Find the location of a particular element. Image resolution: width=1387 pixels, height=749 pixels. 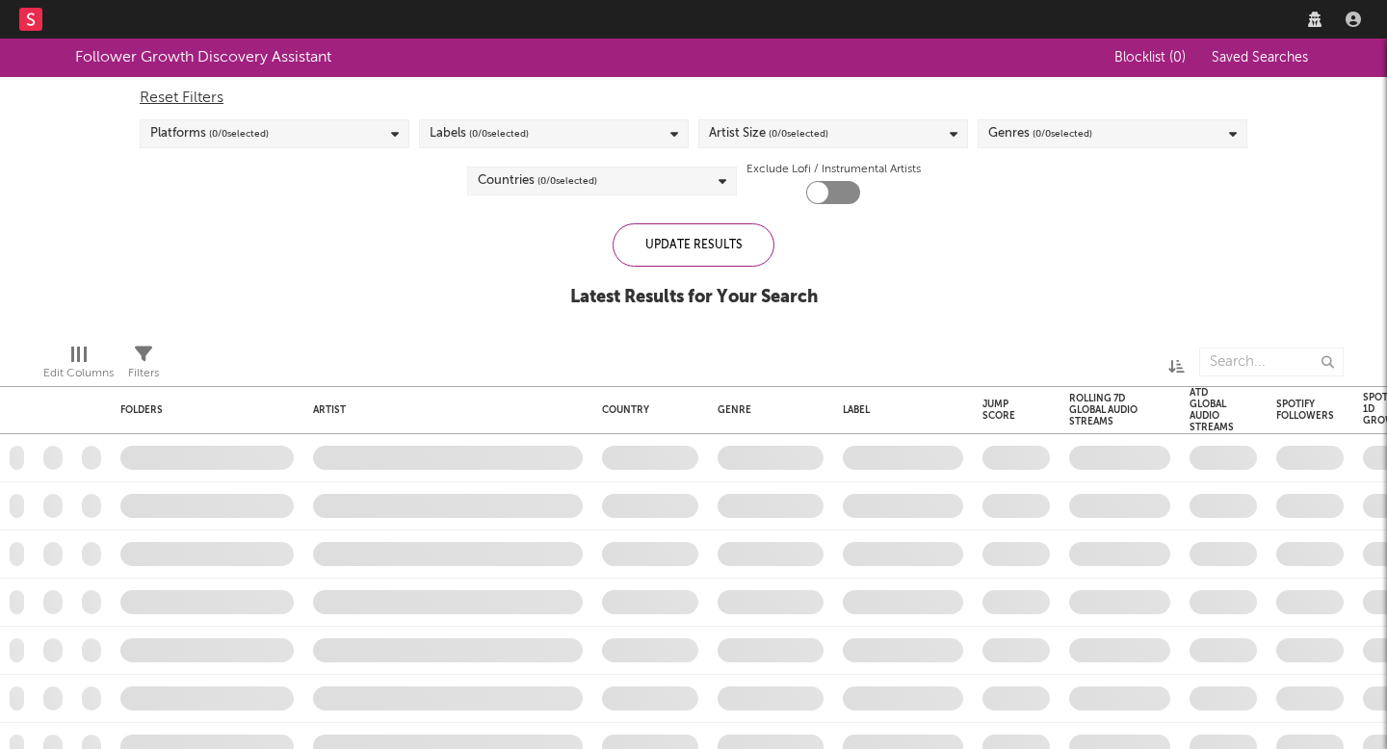

span: Saved Searches is located at coordinates (1262, 58).